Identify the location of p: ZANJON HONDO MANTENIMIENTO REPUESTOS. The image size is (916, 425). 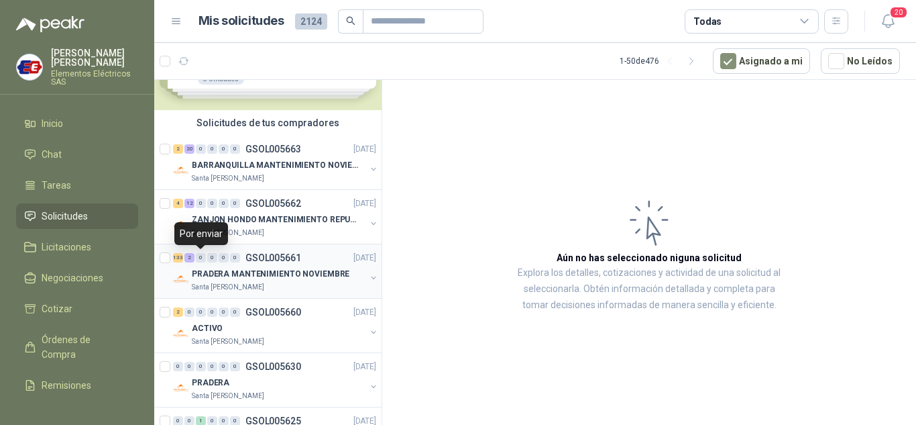
(275, 219).